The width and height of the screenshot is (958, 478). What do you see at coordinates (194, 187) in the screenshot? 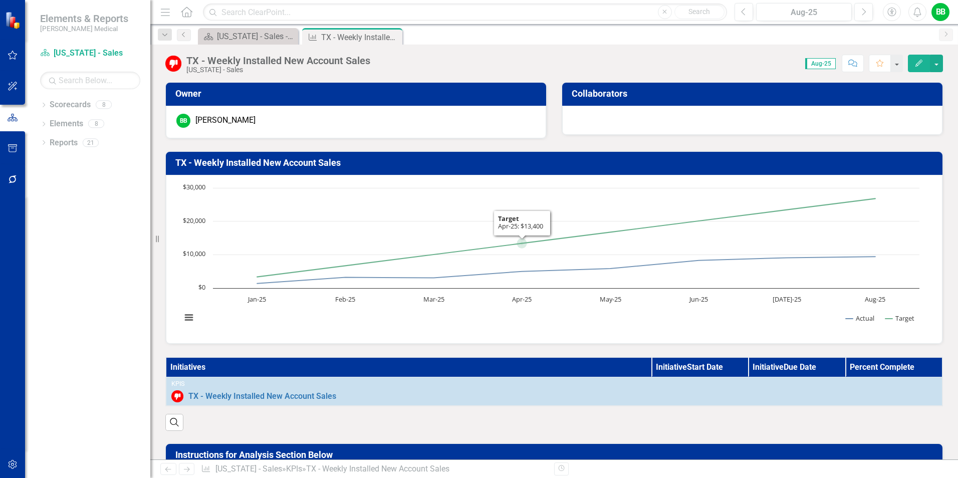
I see `text: $30,000` at bounding box center [194, 187].